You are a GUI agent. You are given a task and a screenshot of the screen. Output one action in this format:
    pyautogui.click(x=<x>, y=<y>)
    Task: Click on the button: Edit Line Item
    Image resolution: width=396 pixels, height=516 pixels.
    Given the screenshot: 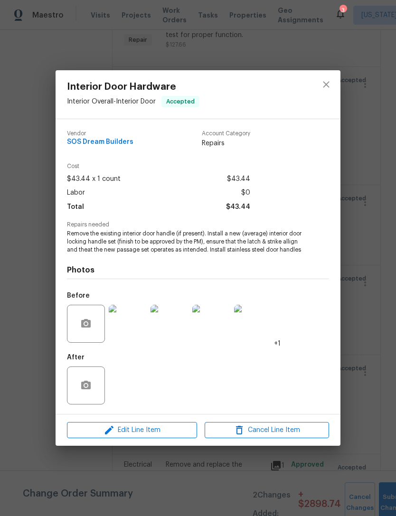 What is the action you would take?
    pyautogui.click(x=132, y=430)
    